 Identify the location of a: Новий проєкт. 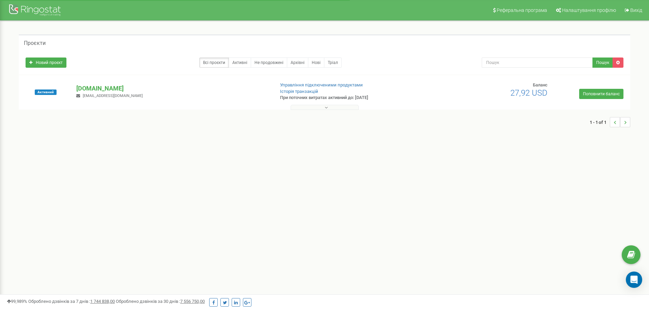
(46, 63).